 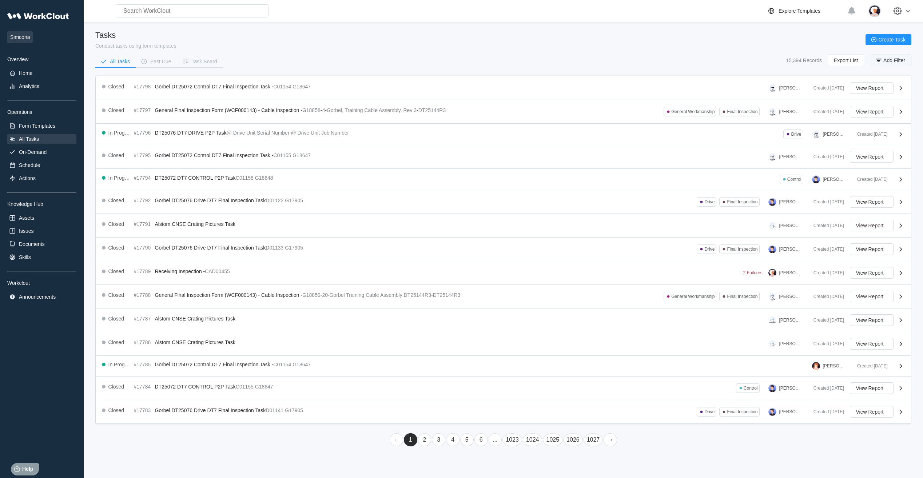 What do you see at coordinates (143, 133) in the screenshot?
I see `div: #17796` at bounding box center [143, 133].